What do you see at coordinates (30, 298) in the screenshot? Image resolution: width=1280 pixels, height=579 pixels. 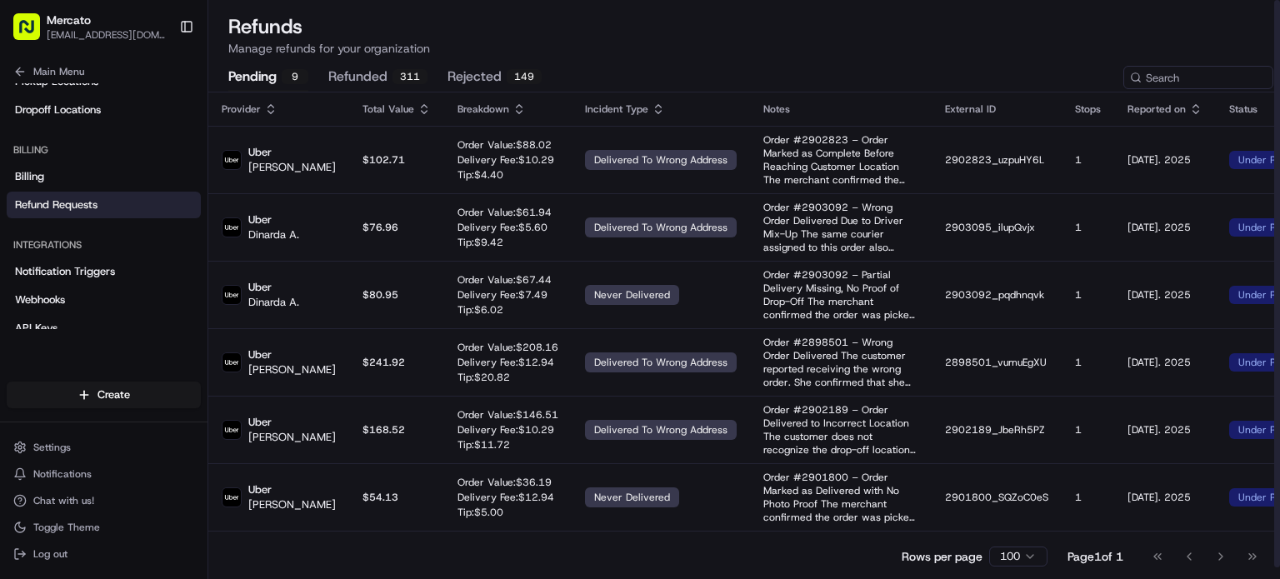 I see `img: Regen Pajulas` at bounding box center [30, 298].